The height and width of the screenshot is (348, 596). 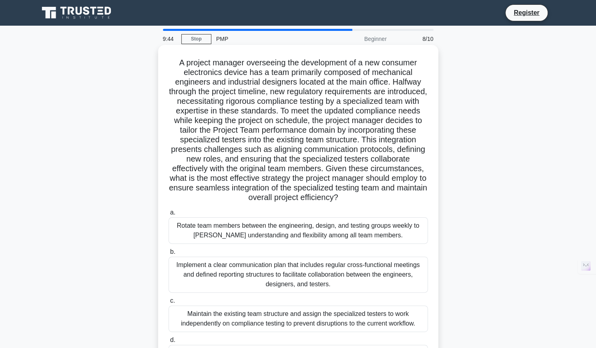 I want to click on span: a., so click(x=173, y=212).